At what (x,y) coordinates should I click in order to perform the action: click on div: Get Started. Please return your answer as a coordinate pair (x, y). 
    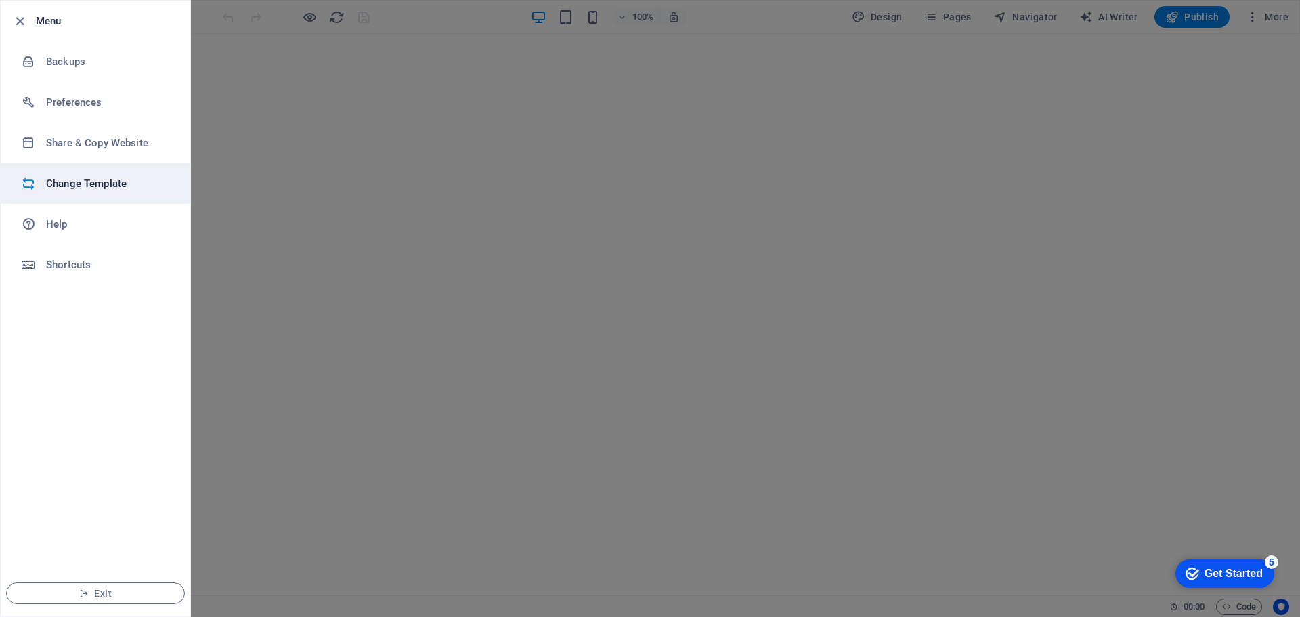
    Looking at the image, I should click on (69, 21).